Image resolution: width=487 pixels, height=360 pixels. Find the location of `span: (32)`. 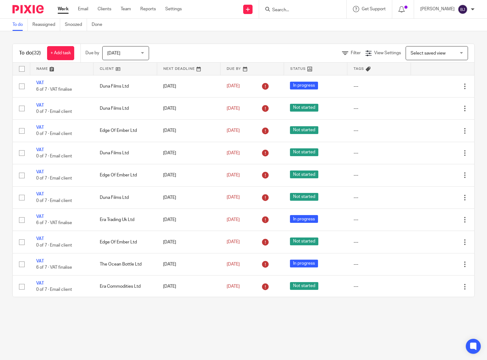

span: (32) is located at coordinates (36, 53).